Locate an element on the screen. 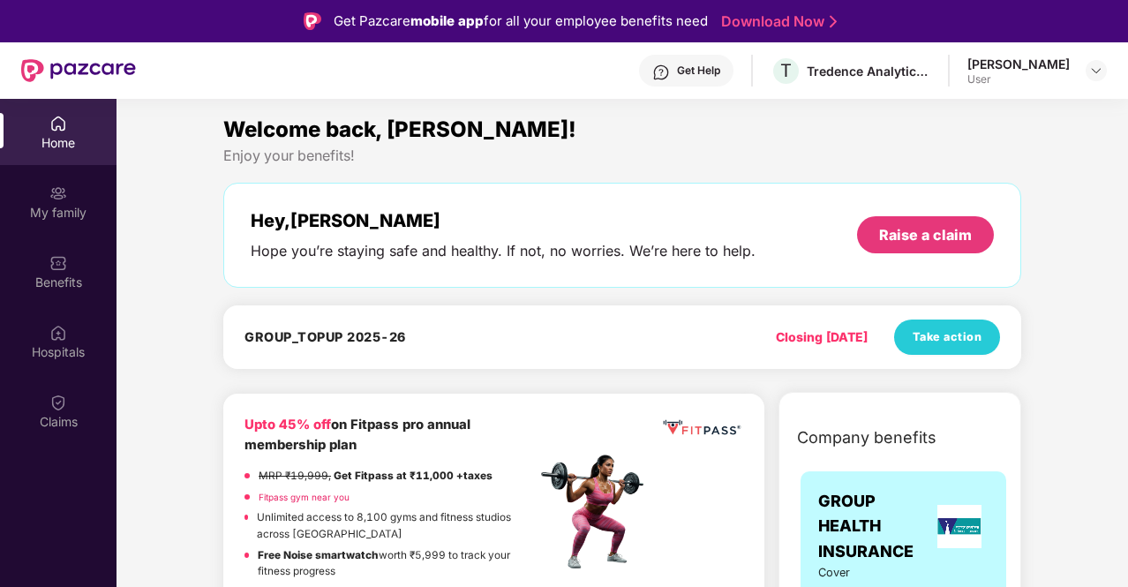  div: Get Pazcare for all your employee benefits need is located at coordinates (521, 21).